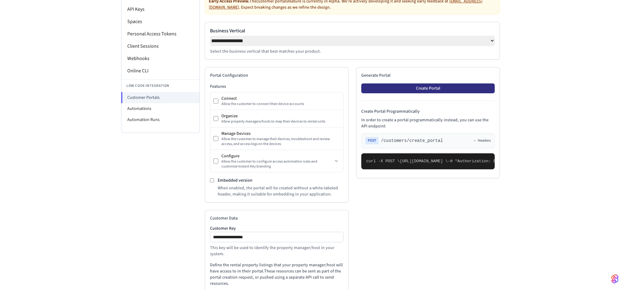 The height and width of the screenshot is (290, 626). What do you see at coordinates (412, 141) in the screenshot?
I see `span: /customers/create_portal` at bounding box center [412, 141].